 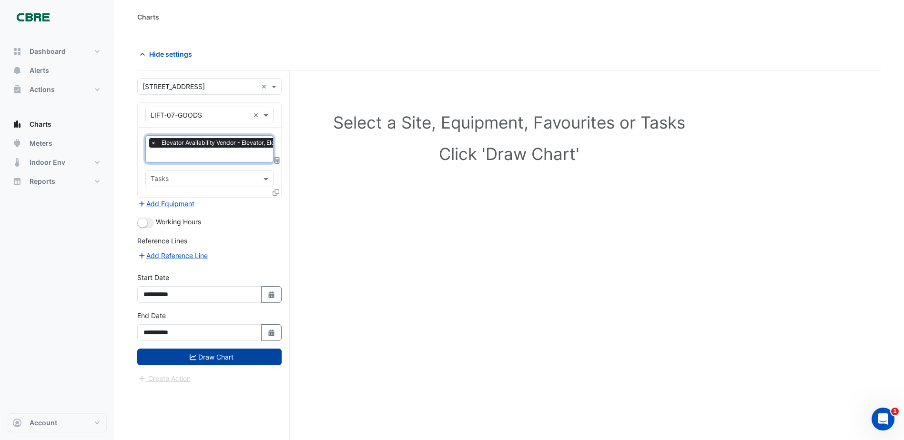 What do you see at coordinates (276, 192) in the screenshot?
I see `span: Clone Favourites and Tasks from this Equipment to other Equipment` at bounding box center [276, 192].